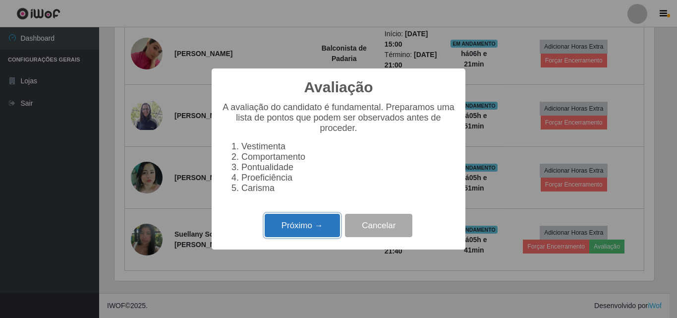 This screenshot has width=677, height=318. Describe the element at coordinates (348, 157) in the screenshot. I see `li: Comportamento` at that location.